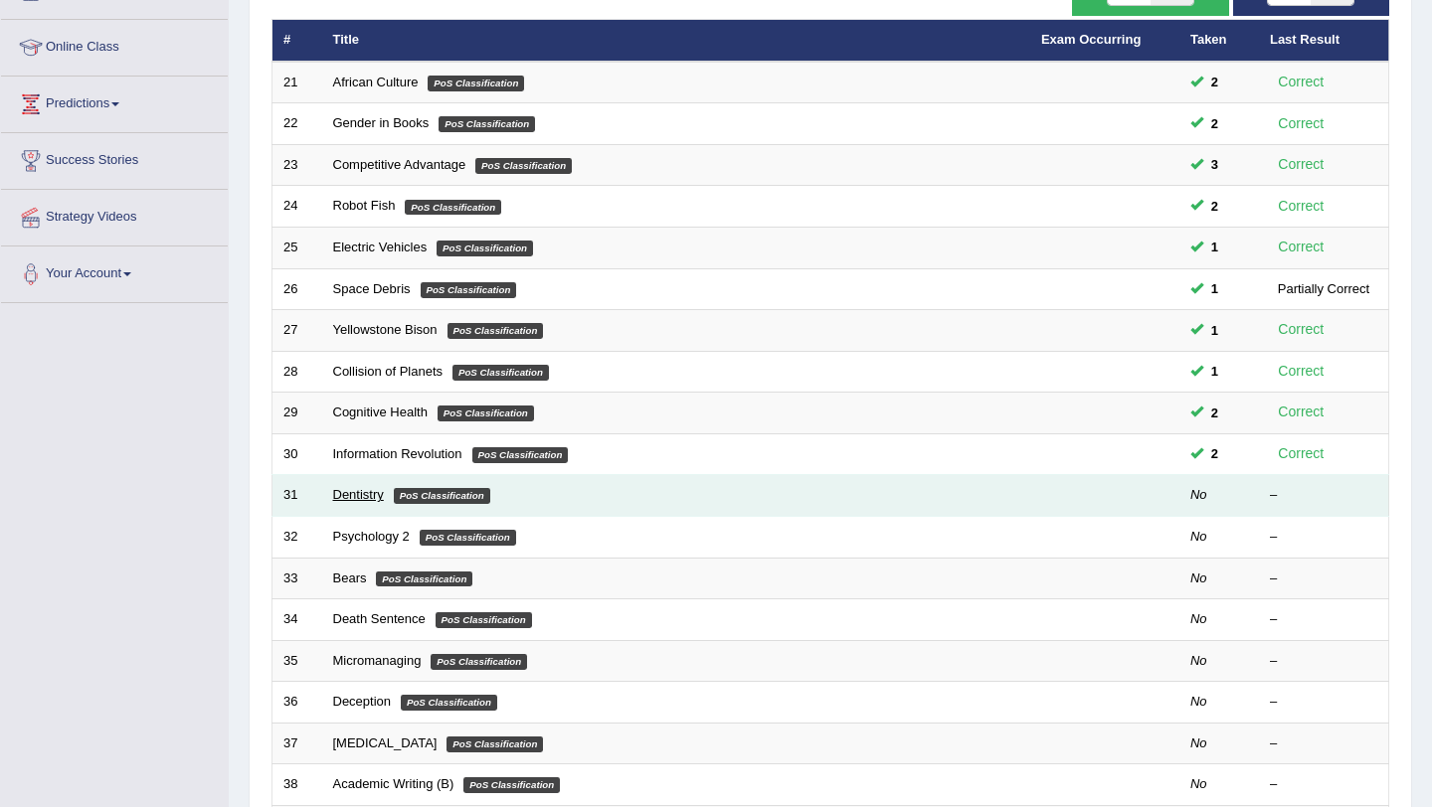 Image resolution: width=1432 pixels, height=807 pixels. I want to click on td: 33, so click(297, 579).